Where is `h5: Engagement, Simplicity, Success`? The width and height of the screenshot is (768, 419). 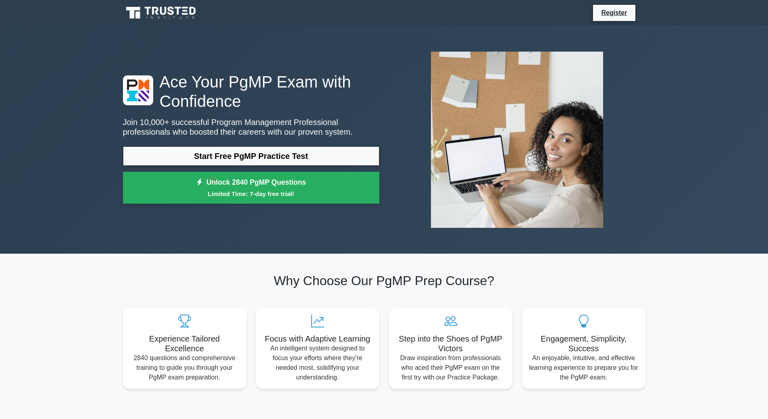
h5: Engagement, Simplicity, Success is located at coordinates (584, 343).